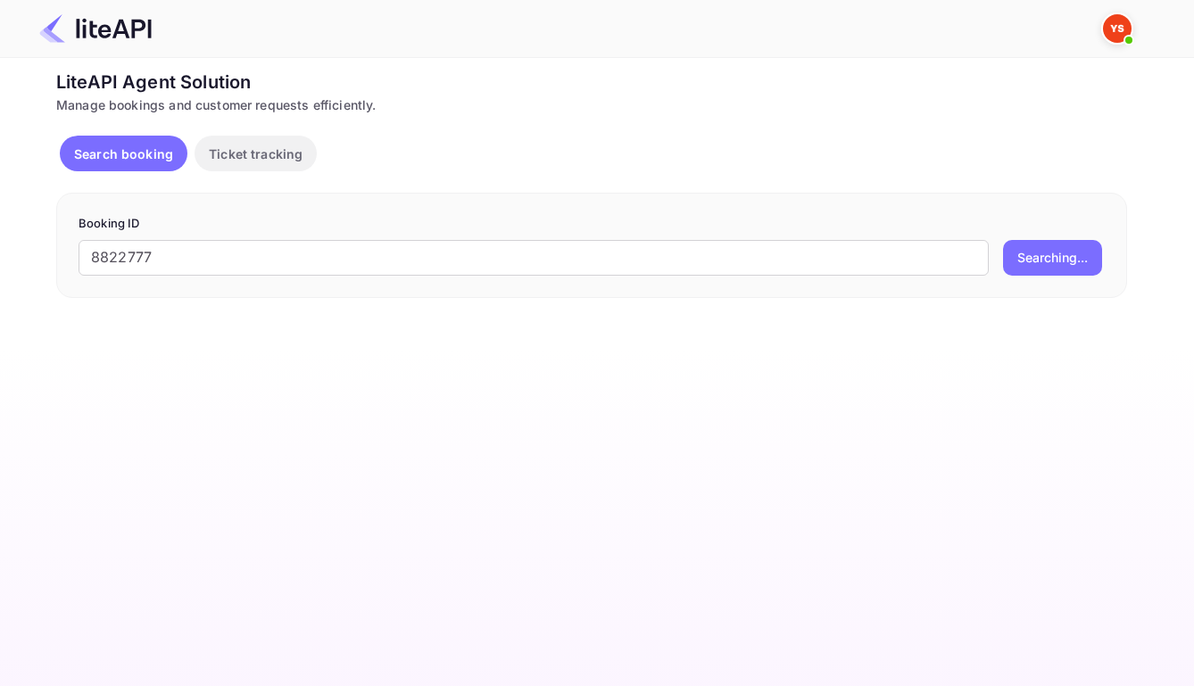 The image size is (1194, 686). Describe the element at coordinates (533, 258) in the screenshot. I see `input: Enter Booking ID (e.g., 63782194)` at that location.